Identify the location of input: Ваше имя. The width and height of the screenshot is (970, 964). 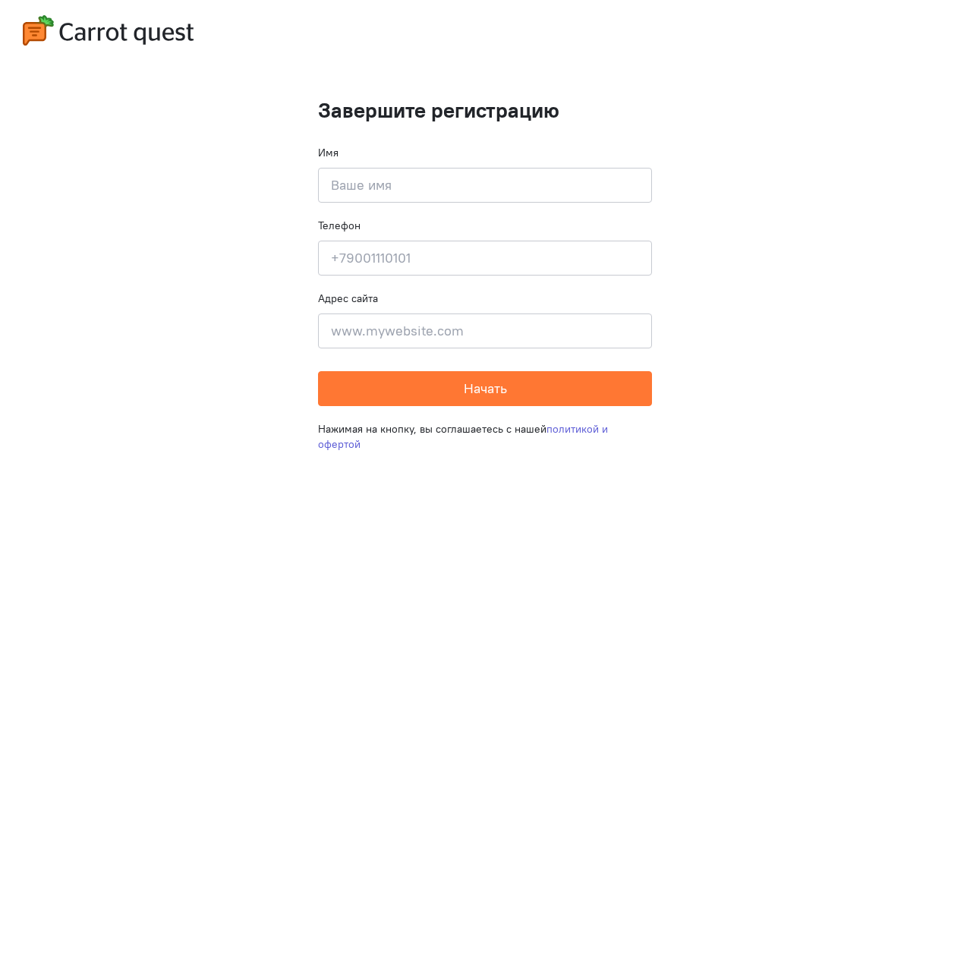
(485, 185).